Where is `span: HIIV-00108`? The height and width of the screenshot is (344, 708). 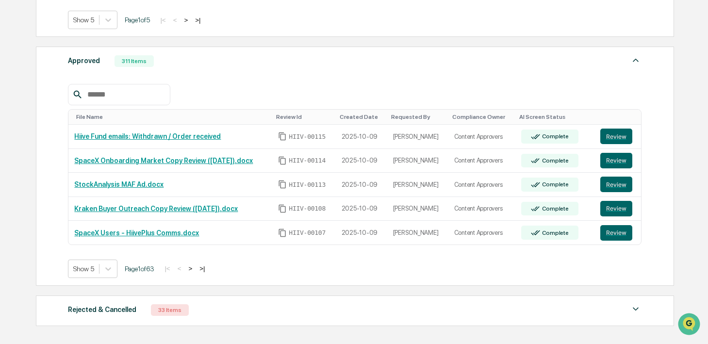
span: HIIV-00108 is located at coordinates (307, 209).